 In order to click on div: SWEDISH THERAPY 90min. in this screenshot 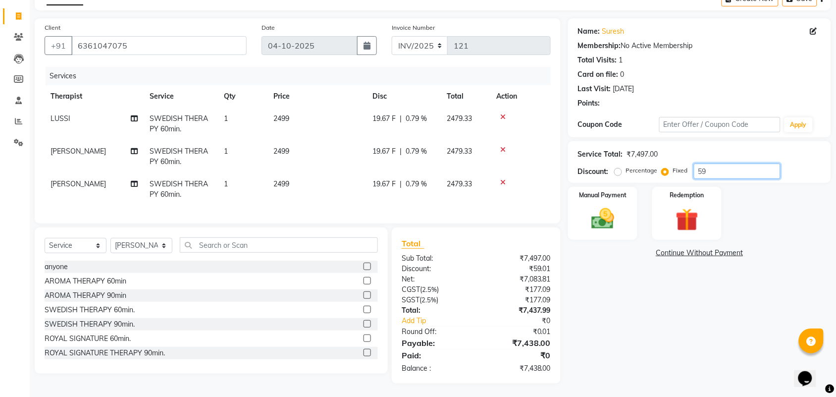, I will do `click(90, 324)`.